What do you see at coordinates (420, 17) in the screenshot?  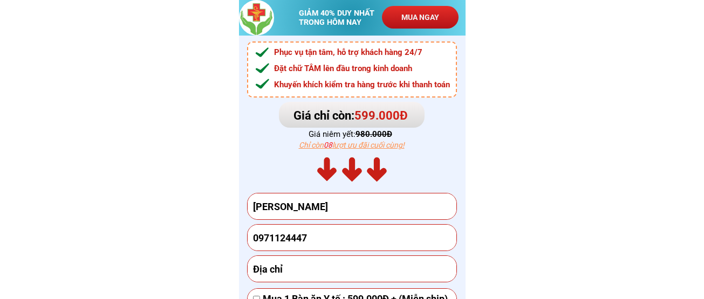 I see `p: MUA NGAY` at bounding box center [420, 17].